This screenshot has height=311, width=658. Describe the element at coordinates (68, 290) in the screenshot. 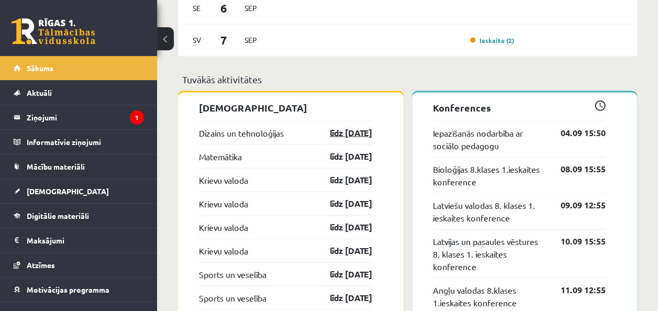

I see `span: Motivācijas programma` at that location.